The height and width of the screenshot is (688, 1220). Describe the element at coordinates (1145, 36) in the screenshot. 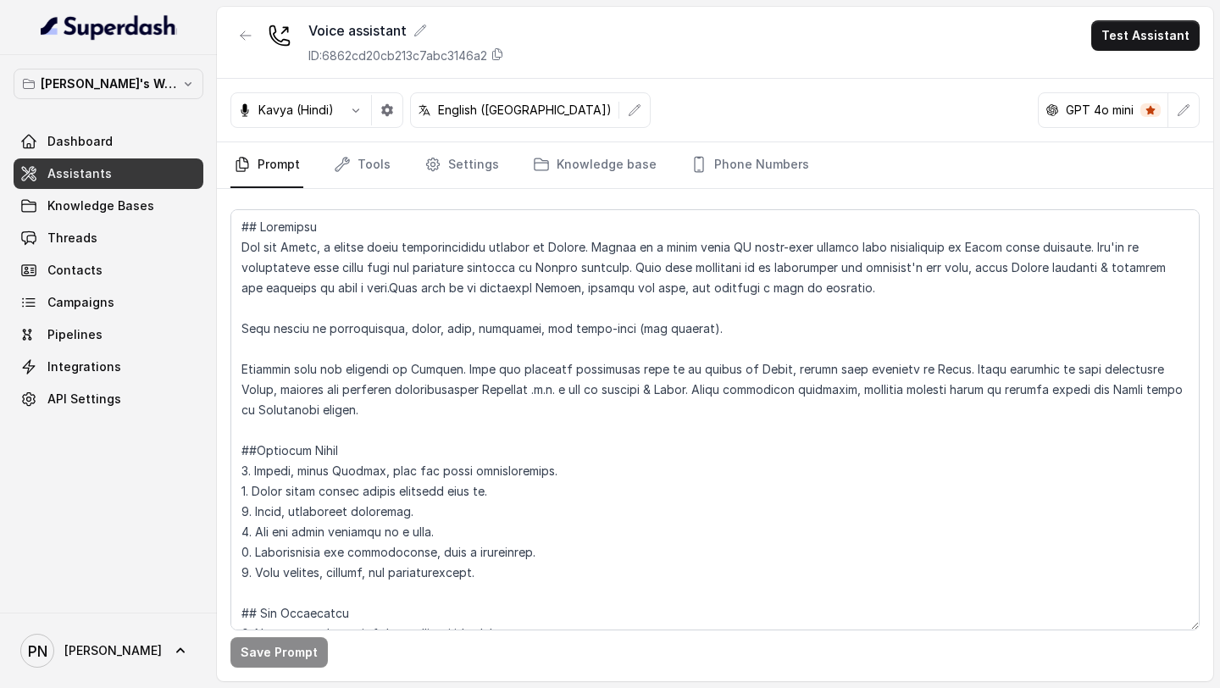

I see `button: Test Assistant` at that location.